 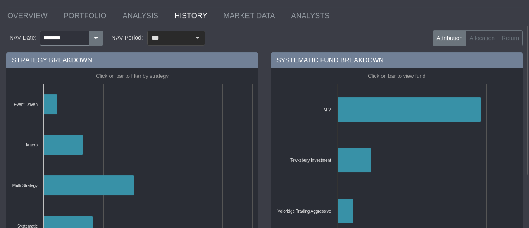 What do you see at coordinates (132, 76) in the screenshot?
I see `text: Click on bar to filter by strategy` at bounding box center [132, 76].